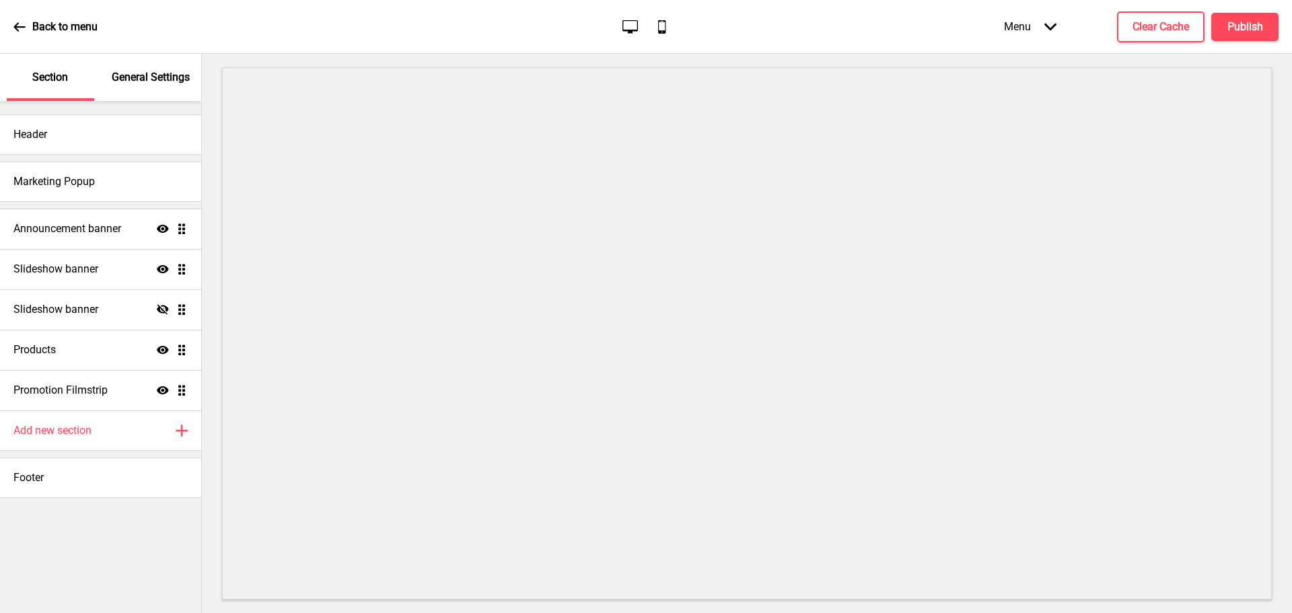 Image resolution: width=1292 pixels, height=613 pixels. Describe the element at coordinates (54, 182) in the screenshot. I see `h4: Marketing Popup` at that location.